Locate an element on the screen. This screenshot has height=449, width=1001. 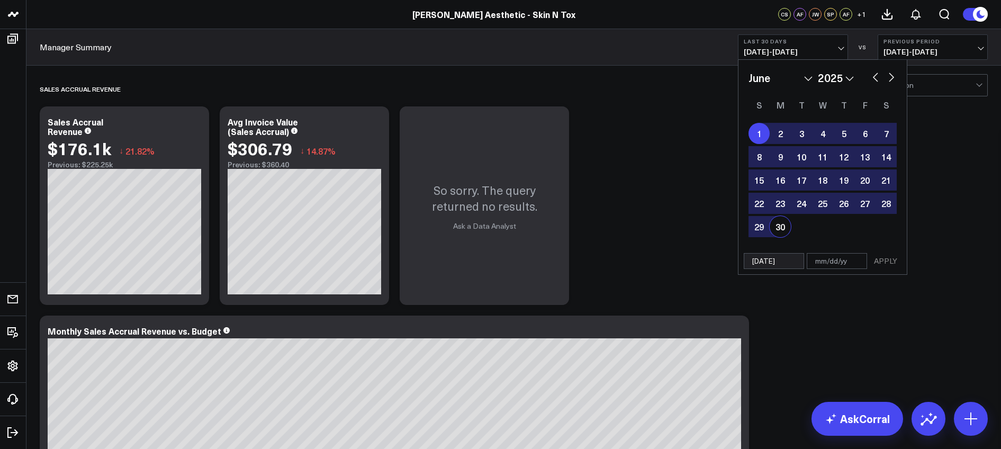
div: Friday is located at coordinates (865, 105).